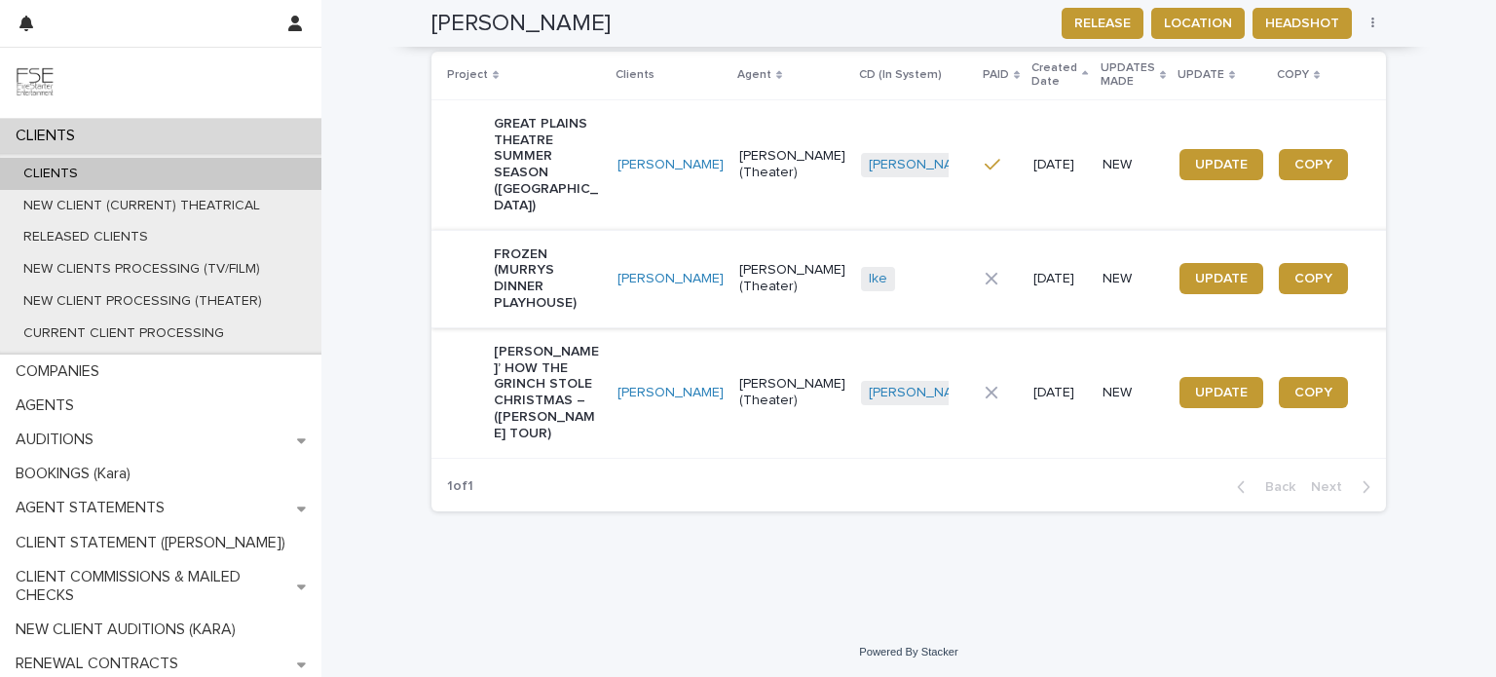 The width and height of the screenshot is (1496, 677). I want to click on p: COMPANIES, so click(61, 371).